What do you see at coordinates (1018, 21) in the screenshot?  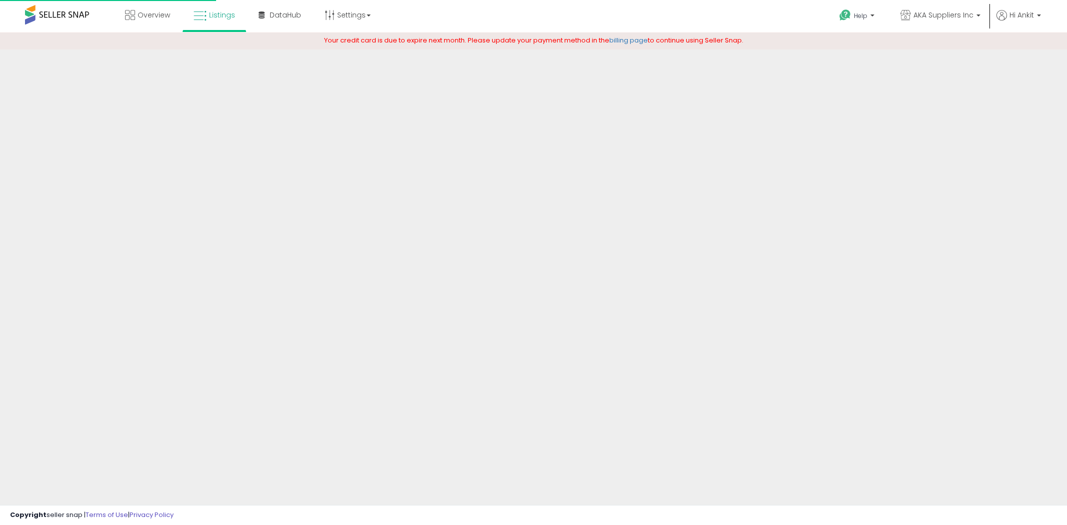 I see `a: Hi Ankit` at bounding box center [1018, 21].